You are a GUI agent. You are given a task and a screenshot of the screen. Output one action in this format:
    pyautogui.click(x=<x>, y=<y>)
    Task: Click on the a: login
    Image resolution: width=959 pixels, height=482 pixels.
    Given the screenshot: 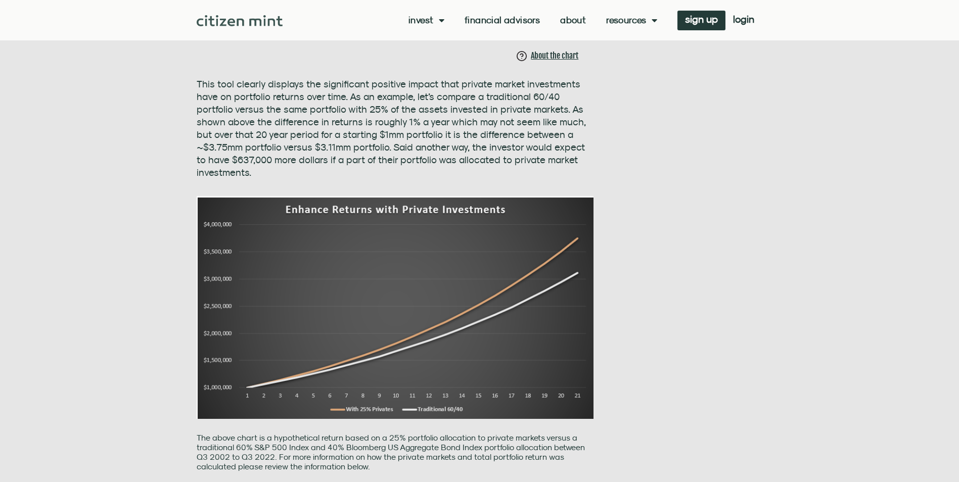 What is the action you would take?
    pyautogui.click(x=744, y=20)
    